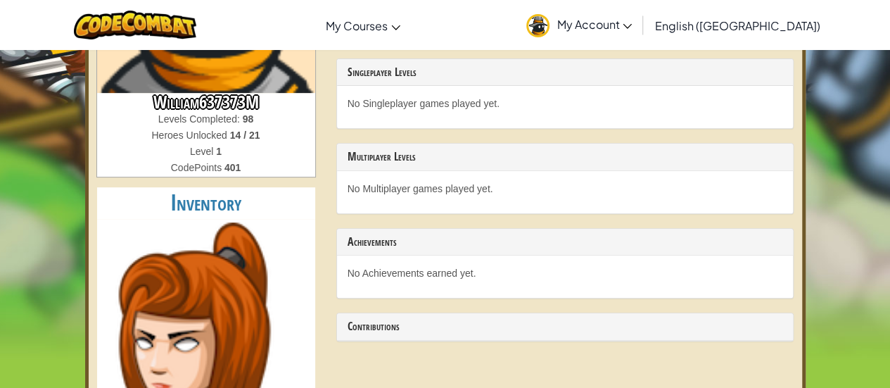 The image size is (890, 388). I want to click on h2: Inventory, so click(206, 203).